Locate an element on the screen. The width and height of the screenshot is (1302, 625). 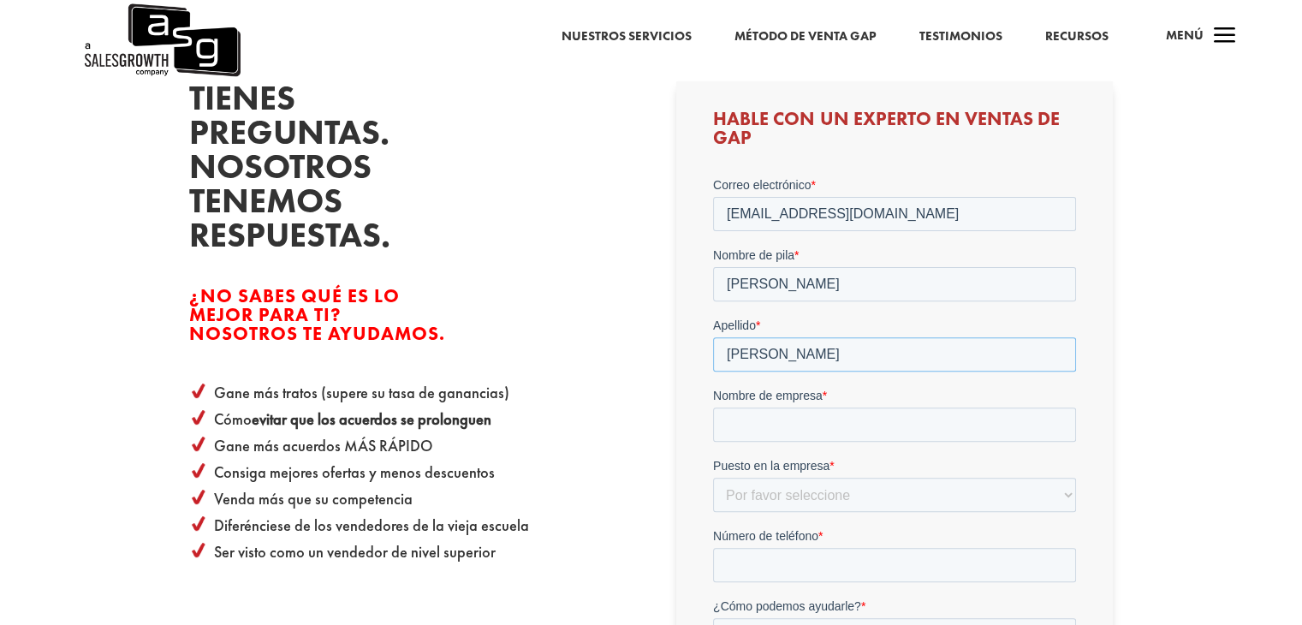
font: Nuestros servicios is located at coordinates (627, 36).